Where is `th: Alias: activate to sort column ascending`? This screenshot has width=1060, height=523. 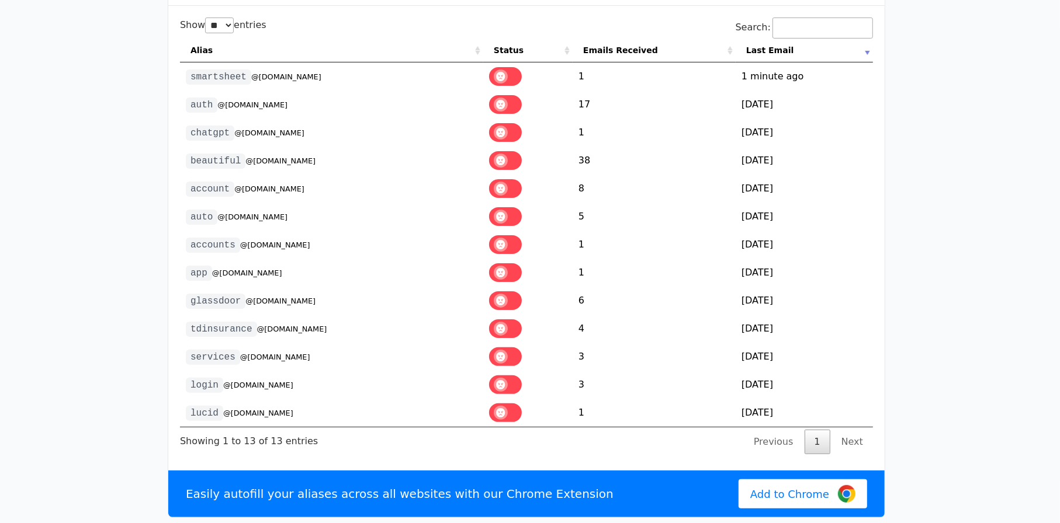 th: Alias: activate to sort column ascending is located at coordinates (331, 50).